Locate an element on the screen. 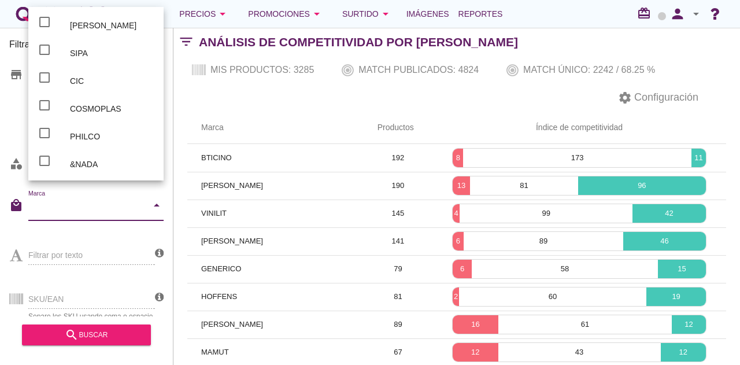 Image resolution: width=740 pixels, height=365 pixels. div: Precios is located at coordinates (204, 14).